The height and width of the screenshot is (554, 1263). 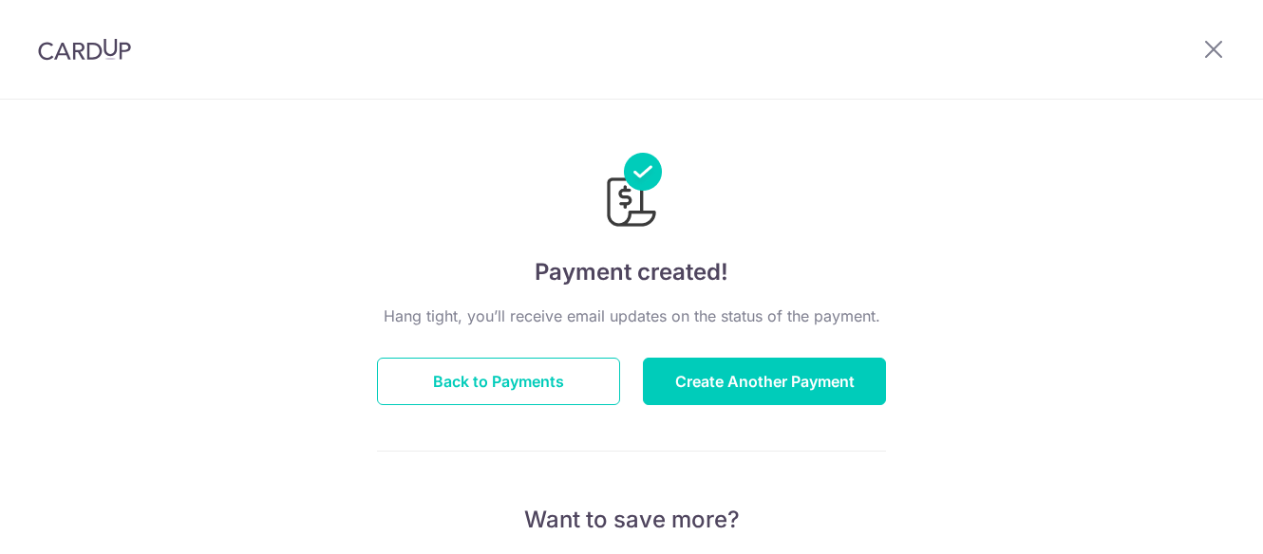 I want to click on p: Want to save more?, so click(x=631, y=520).